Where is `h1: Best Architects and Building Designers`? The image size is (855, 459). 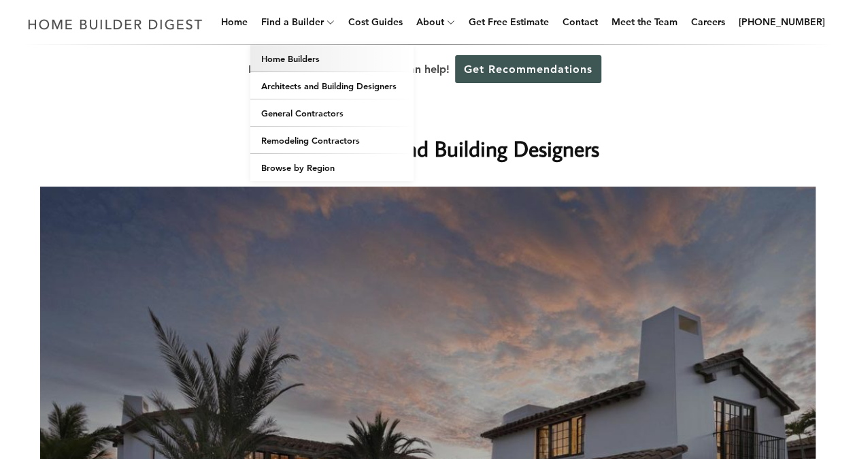
h1: Best Architects and Building Designers is located at coordinates (428, 148).